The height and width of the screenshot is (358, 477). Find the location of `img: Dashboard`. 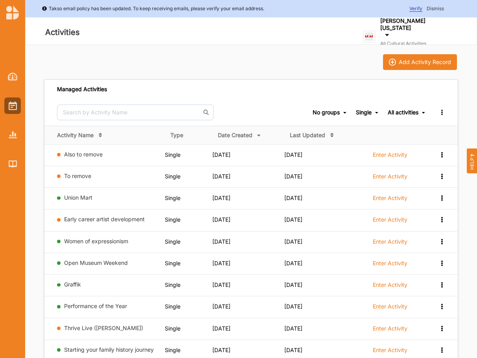

img: Dashboard is located at coordinates (13, 77).